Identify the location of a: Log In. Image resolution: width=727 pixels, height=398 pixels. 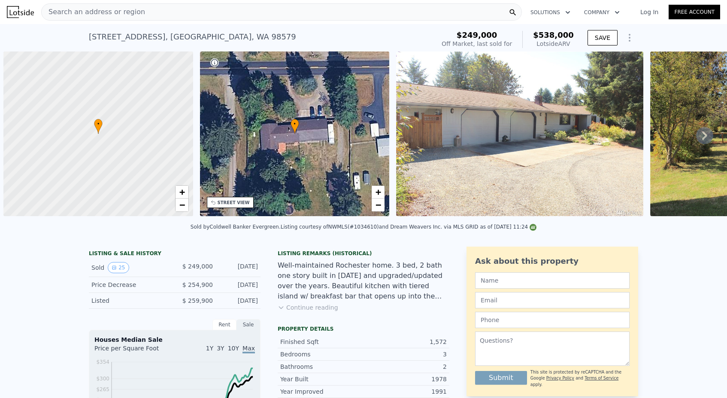
(649, 12).